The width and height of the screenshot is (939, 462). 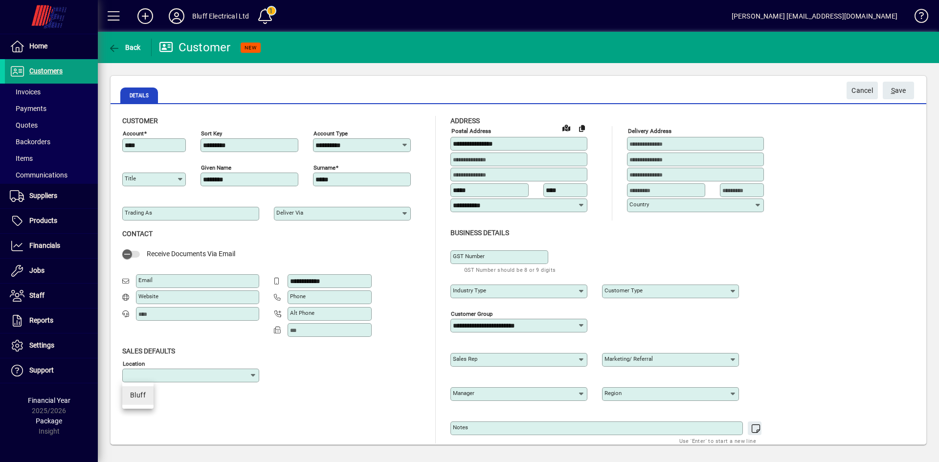 What do you see at coordinates (51, 246) in the screenshot?
I see `a: Financials` at bounding box center [51, 246].